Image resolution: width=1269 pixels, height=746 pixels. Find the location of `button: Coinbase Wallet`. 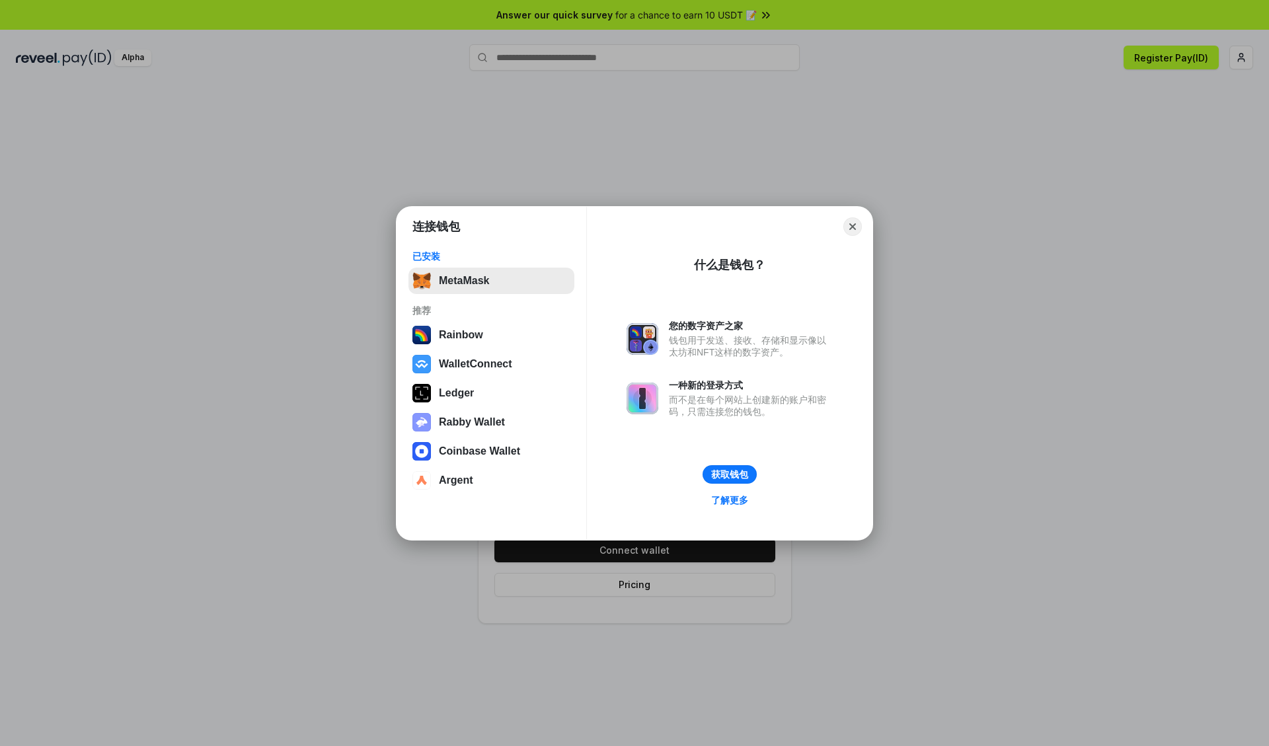

button: Coinbase Wallet is located at coordinates (491, 451).